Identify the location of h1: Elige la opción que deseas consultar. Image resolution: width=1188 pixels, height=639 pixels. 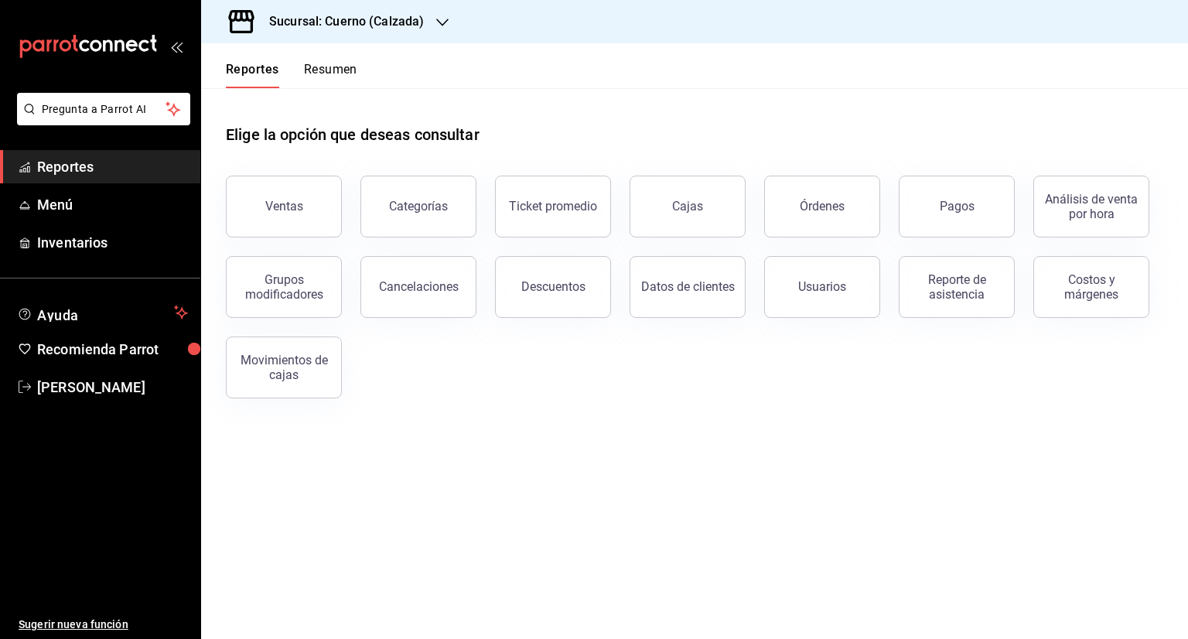
(353, 135).